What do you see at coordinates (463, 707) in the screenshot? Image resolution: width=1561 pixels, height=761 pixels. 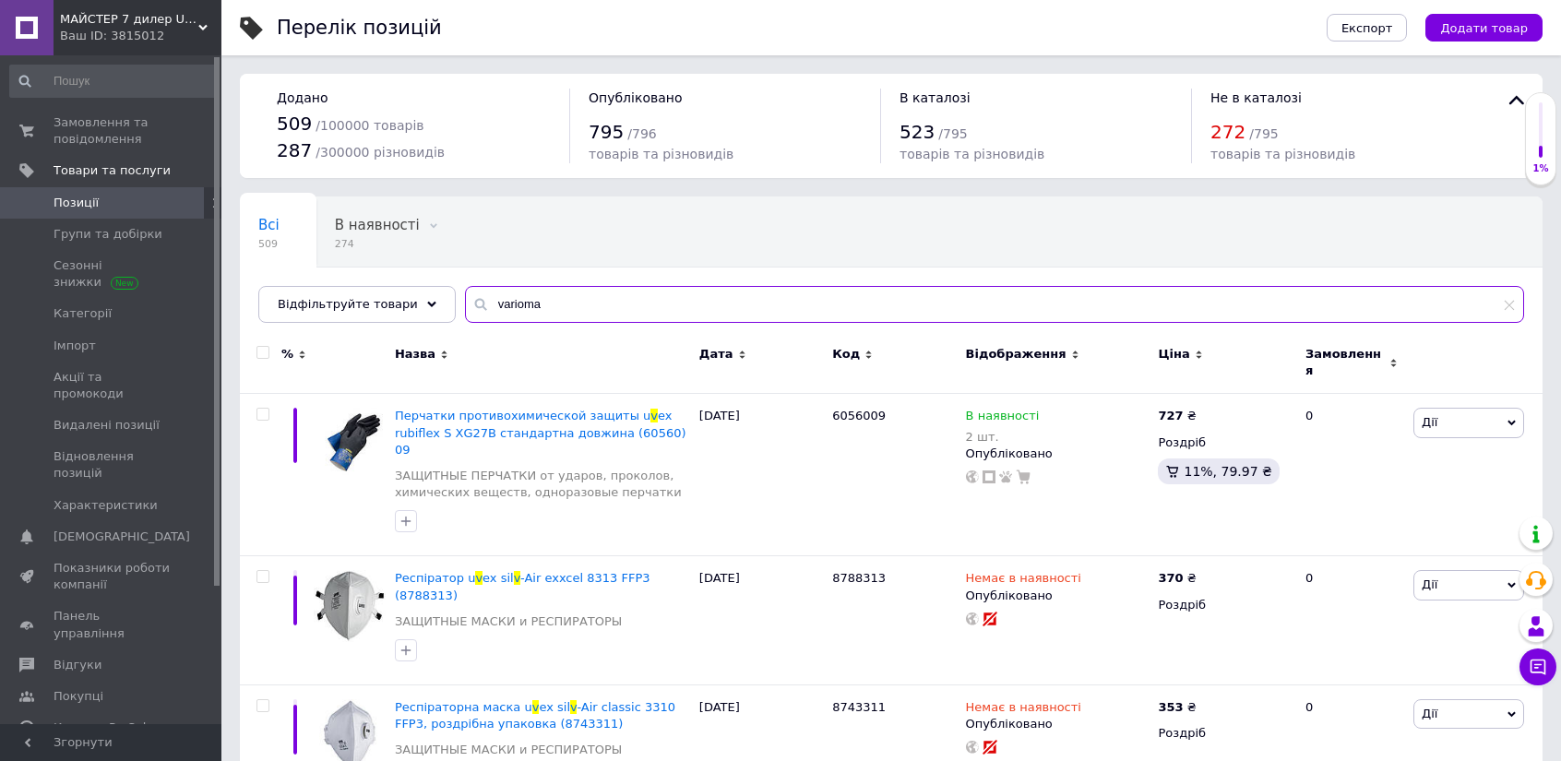 I see `span: Респіраторна маска u` at bounding box center [463, 707].